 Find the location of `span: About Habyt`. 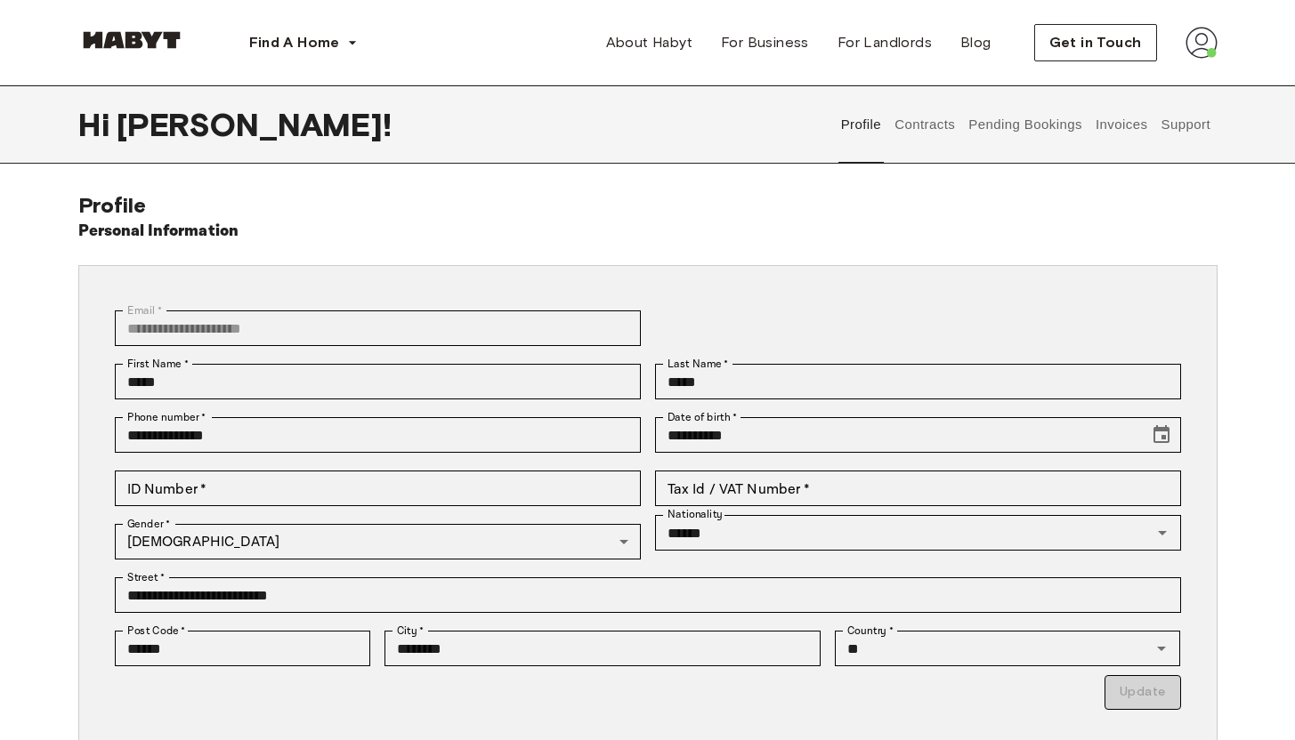

span: About Habyt is located at coordinates (649, 43).